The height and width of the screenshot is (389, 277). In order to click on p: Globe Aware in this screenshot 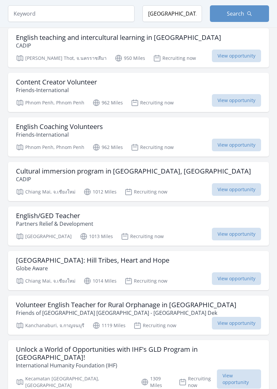, I will do `click(93, 268)`.